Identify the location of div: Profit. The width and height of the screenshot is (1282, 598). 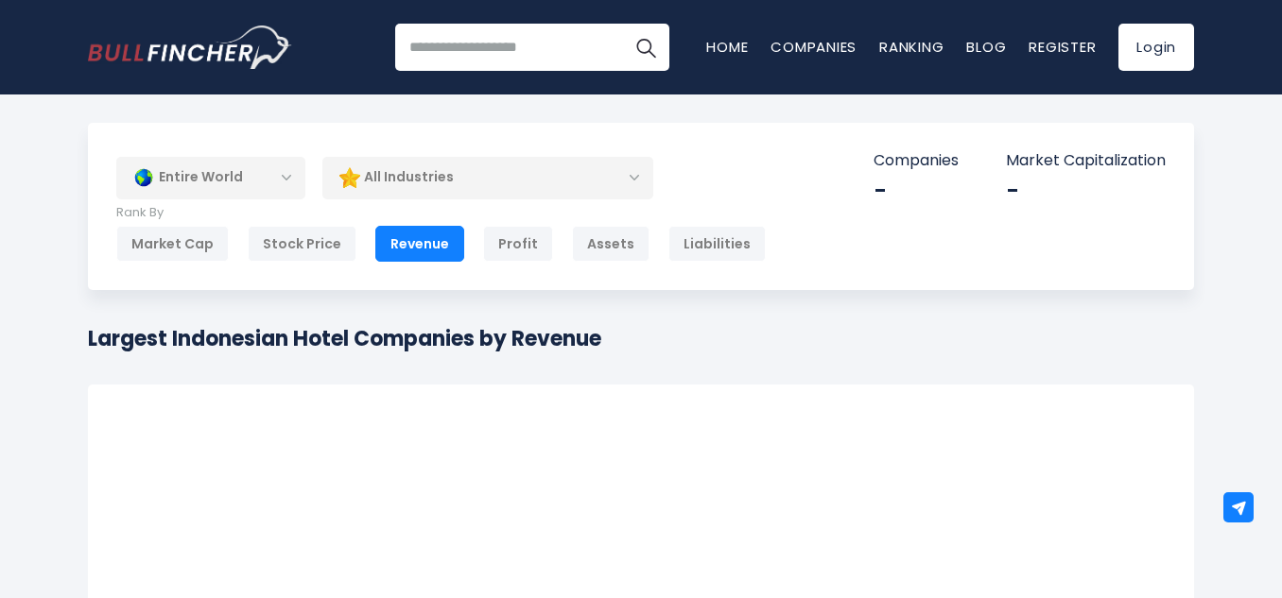
(518, 244).